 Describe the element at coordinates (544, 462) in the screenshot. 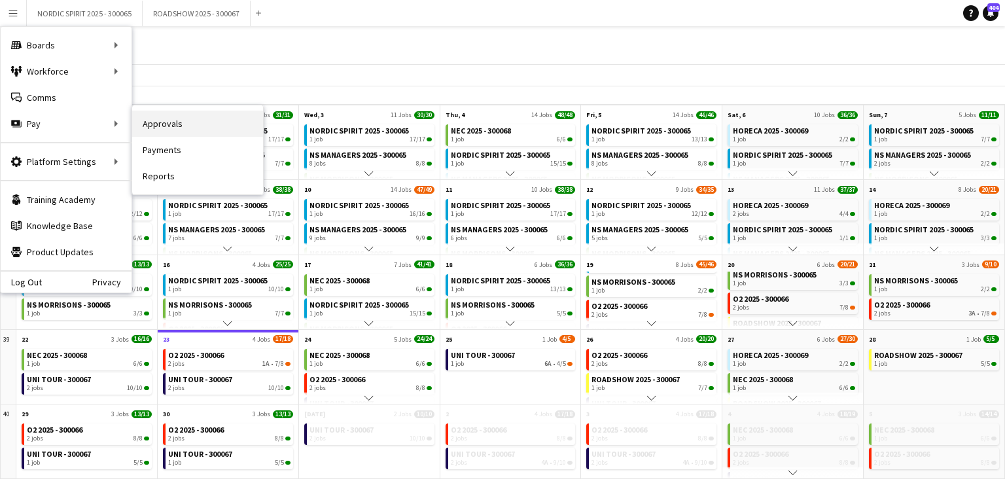

I see `span: 4A` at that location.